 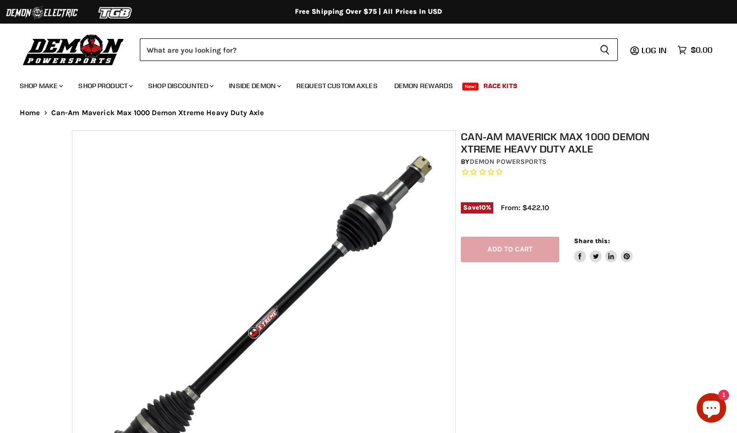 What do you see at coordinates (695, 50) in the screenshot?
I see `a: $0.00` at bounding box center [695, 50].